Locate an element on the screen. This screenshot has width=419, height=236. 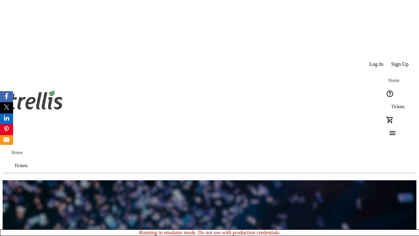
button: Sign Up is located at coordinates (400, 64).